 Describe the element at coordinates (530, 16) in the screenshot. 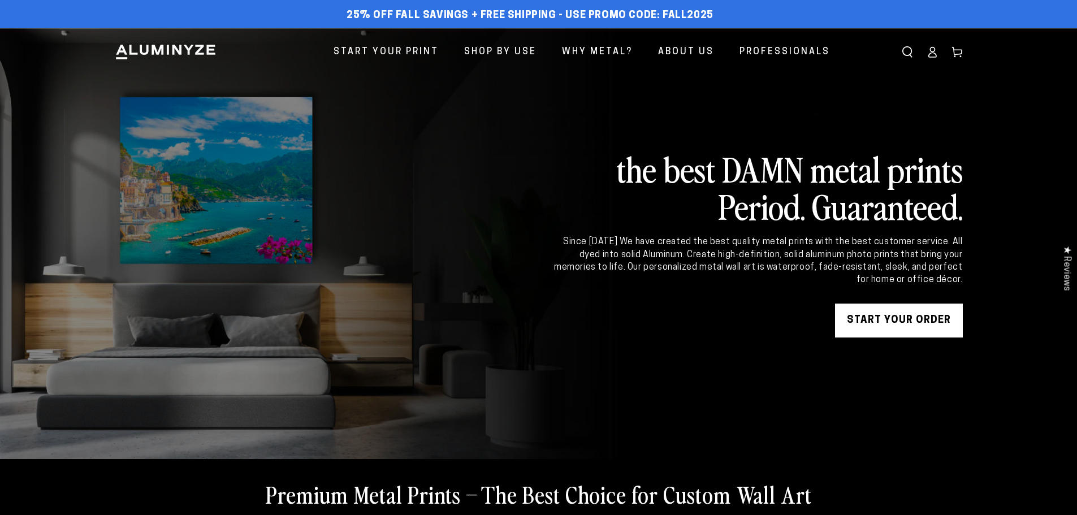

I see `span: 25% off FALL Savings + Free Shipping - Use Promo Code: FALL2025` at that location.